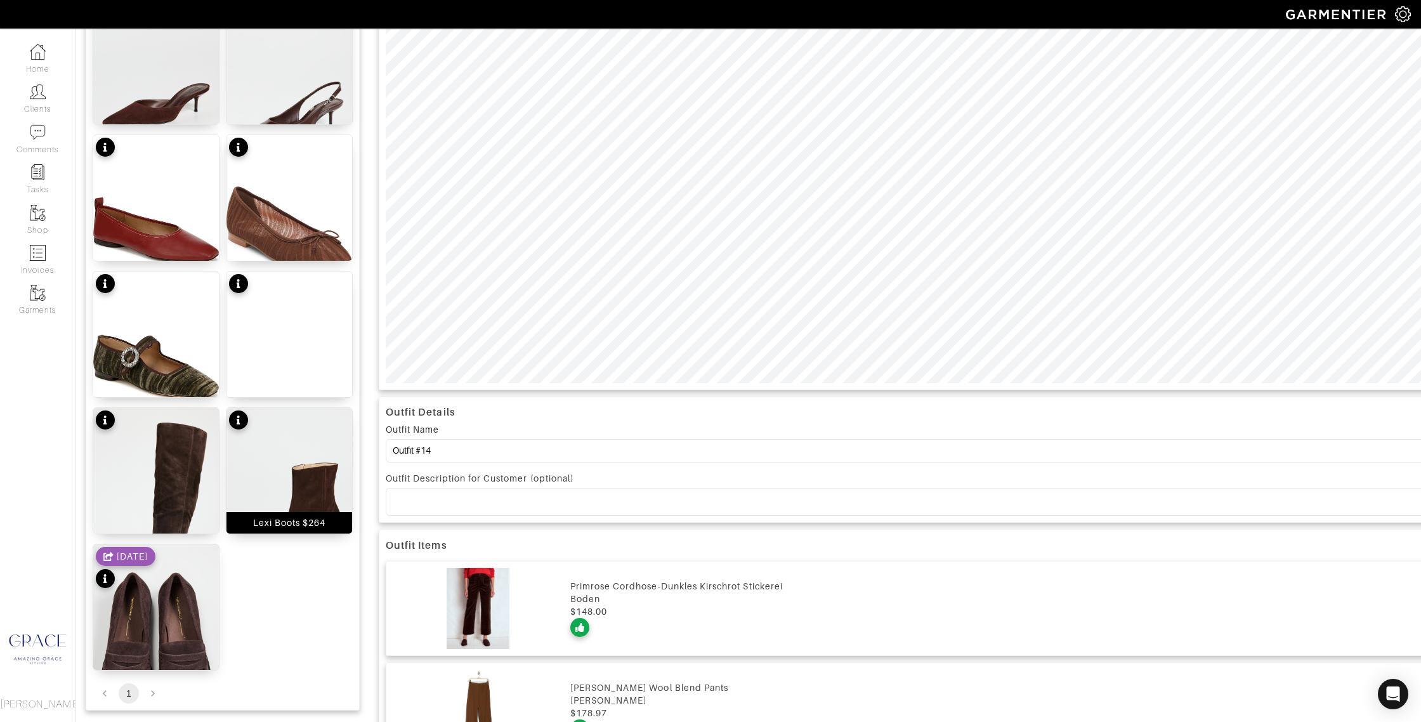 Image resolution: width=1421 pixels, height=722 pixels. What do you see at coordinates (37, 172) in the screenshot?
I see `img: reminder-icon-8004d30b9f0a5d33ae49ab947aed9ed385cf756f9e5892f1edd6e32f2345188e.png` at bounding box center [37, 172].